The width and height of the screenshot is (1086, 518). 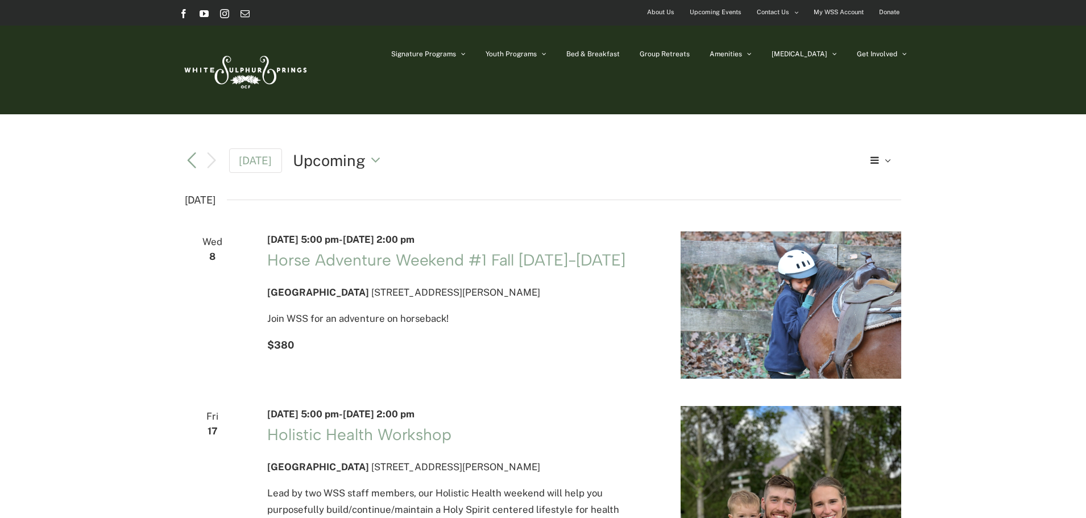 What do you see at coordinates (184, 14) in the screenshot?
I see `a: Facebook` at bounding box center [184, 14].